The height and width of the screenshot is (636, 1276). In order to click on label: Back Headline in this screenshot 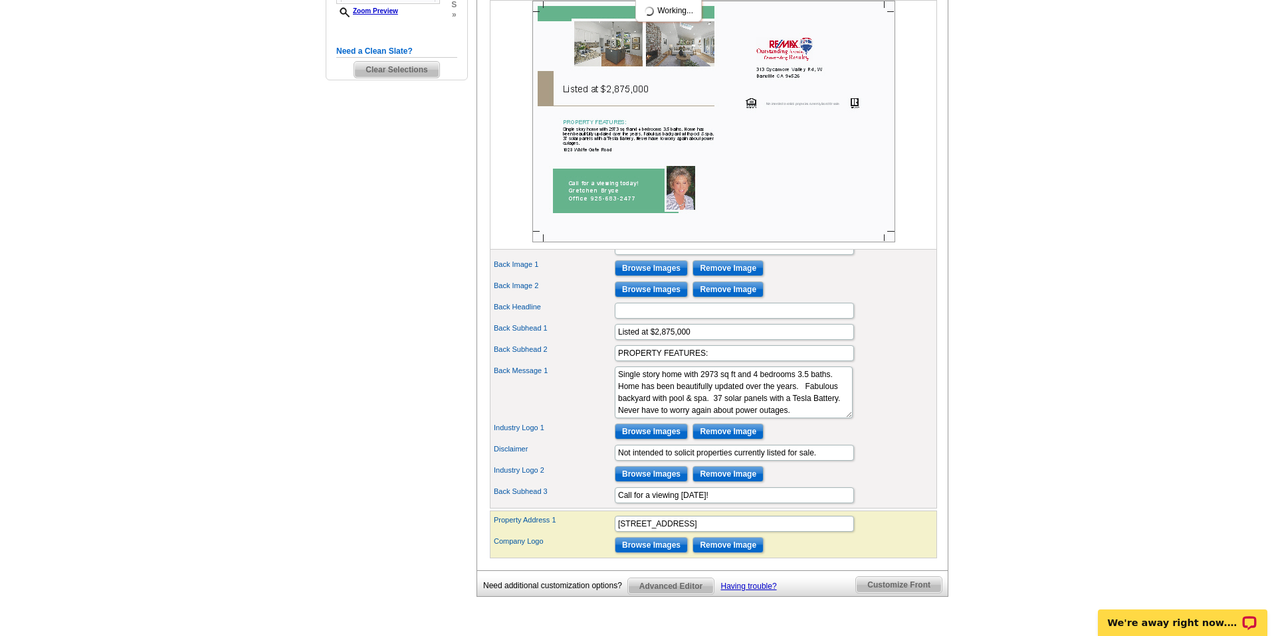, I will do `click(553, 307)`.